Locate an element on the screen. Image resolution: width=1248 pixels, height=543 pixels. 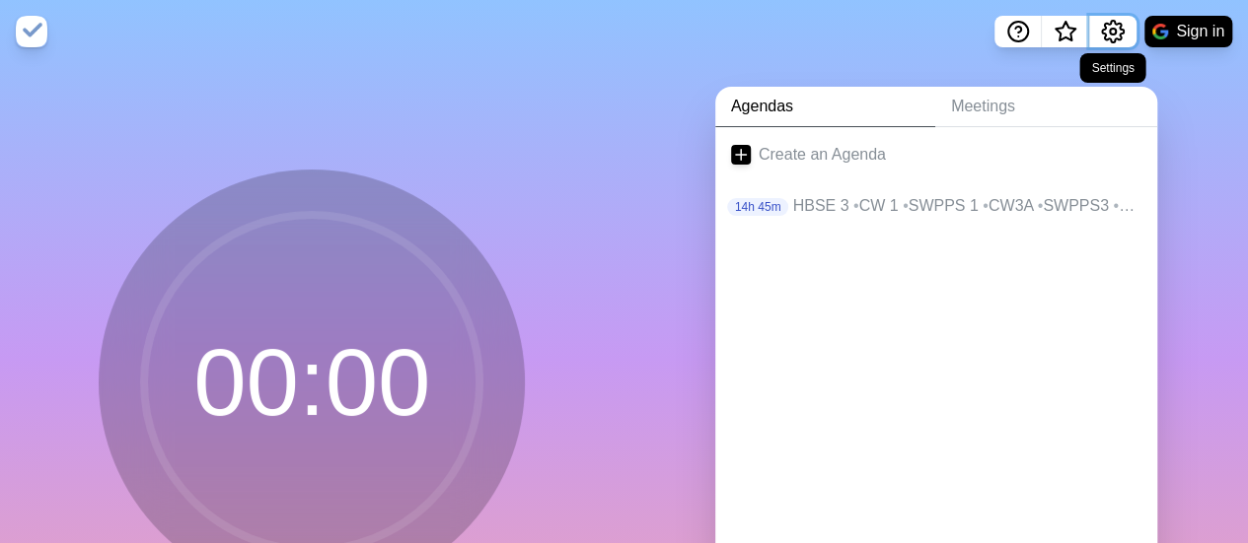
img: timeblocks logo is located at coordinates (32, 32).